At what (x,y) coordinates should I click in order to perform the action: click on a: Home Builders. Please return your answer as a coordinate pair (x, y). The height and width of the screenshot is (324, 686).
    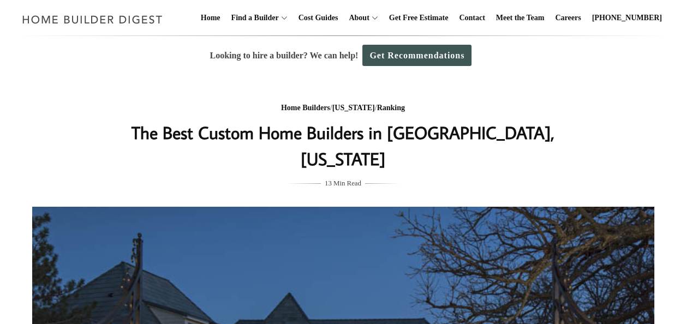
    Looking at the image, I should click on (306, 108).